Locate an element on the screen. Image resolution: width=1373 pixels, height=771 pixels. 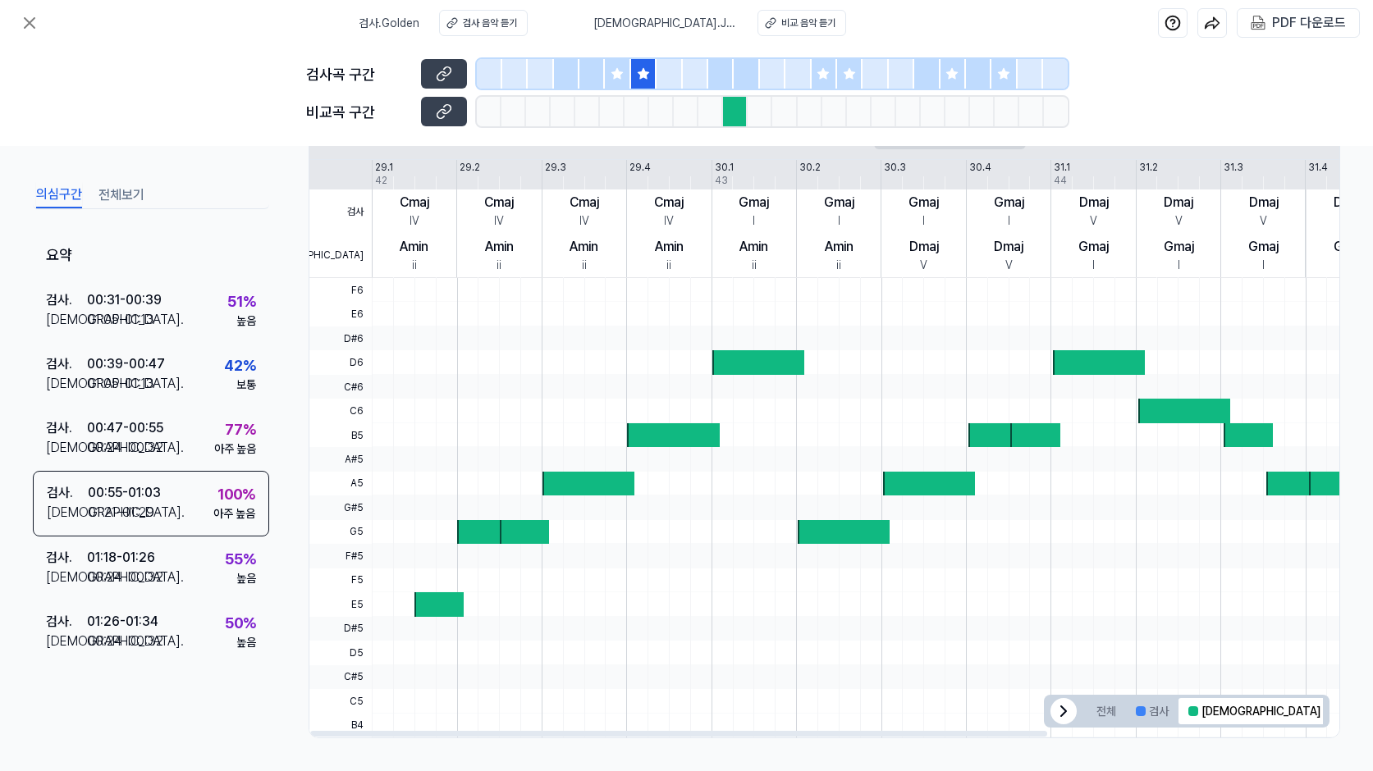
div: 50 % is located at coordinates (240, 623).